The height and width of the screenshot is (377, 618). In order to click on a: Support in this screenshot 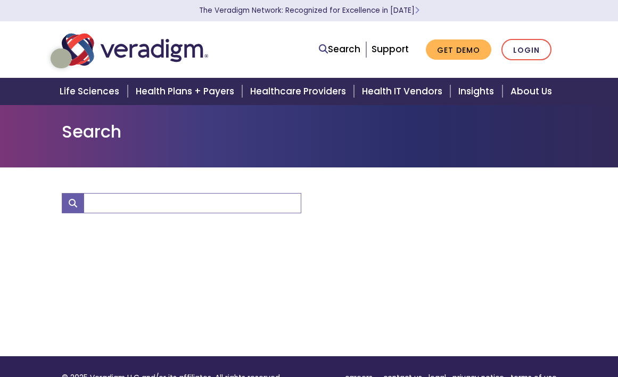, I will do `click(390, 49)`.